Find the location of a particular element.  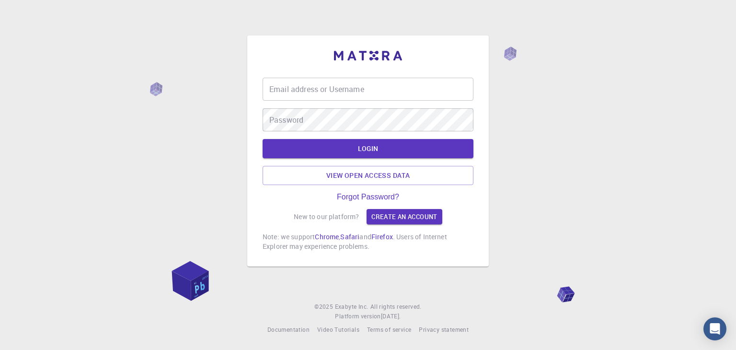

a: Video Tutorials is located at coordinates (338, 330).